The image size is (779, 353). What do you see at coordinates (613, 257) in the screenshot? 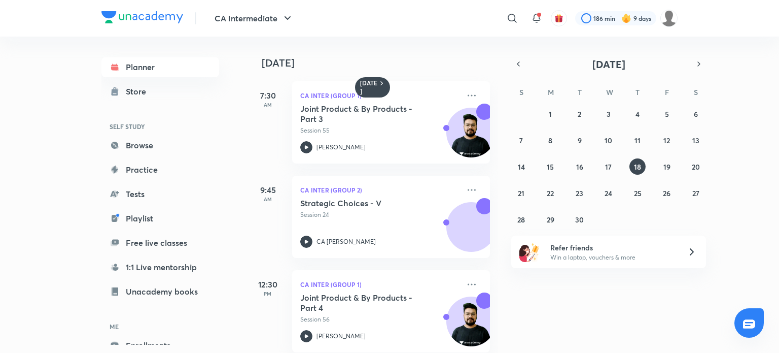
I see `p: Win a laptop, vouchers & more` at bounding box center [613, 257].